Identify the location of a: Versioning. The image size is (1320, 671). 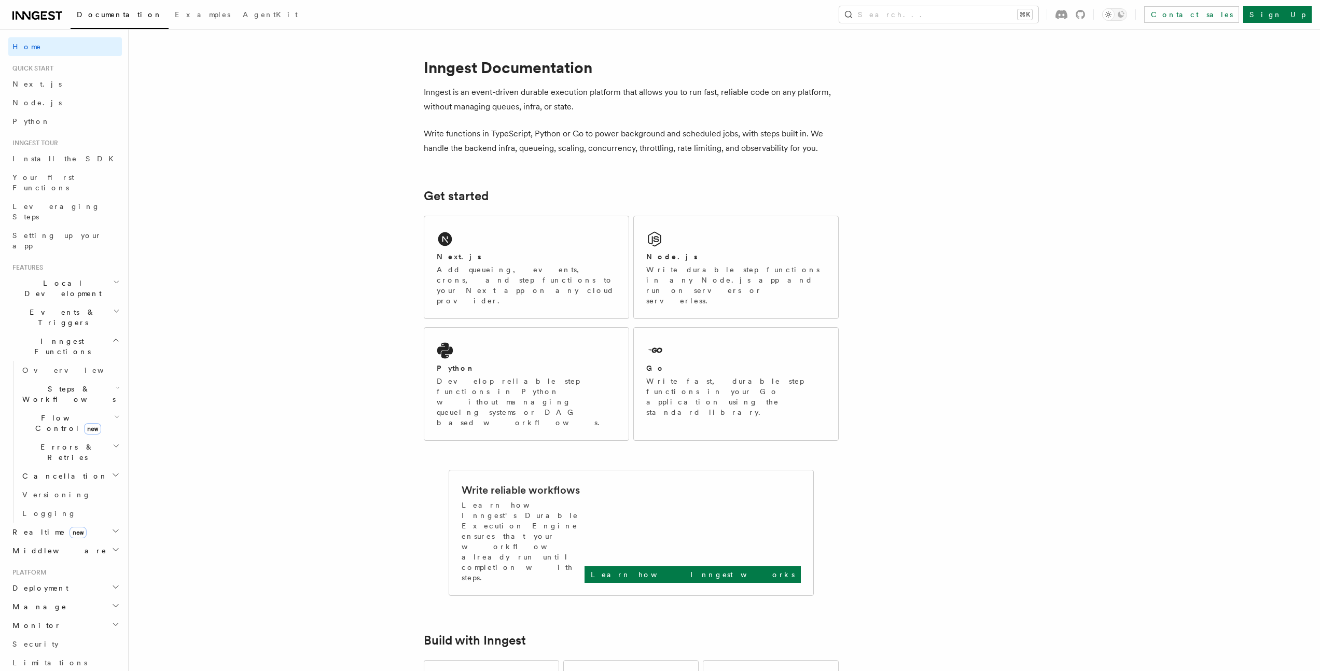
(70, 495).